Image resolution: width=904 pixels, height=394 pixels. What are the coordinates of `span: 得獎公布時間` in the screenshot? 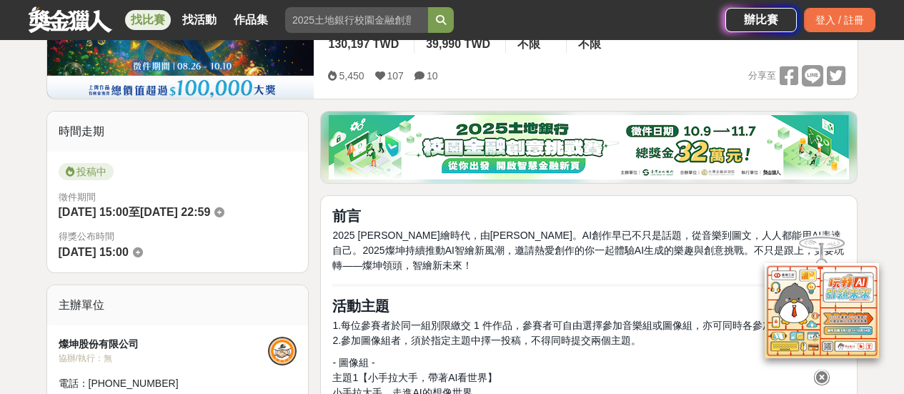 It's located at (178, 237).